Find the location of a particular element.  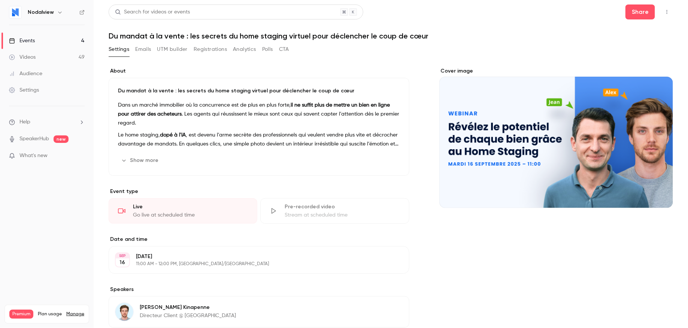

button: Share is located at coordinates (640, 12).